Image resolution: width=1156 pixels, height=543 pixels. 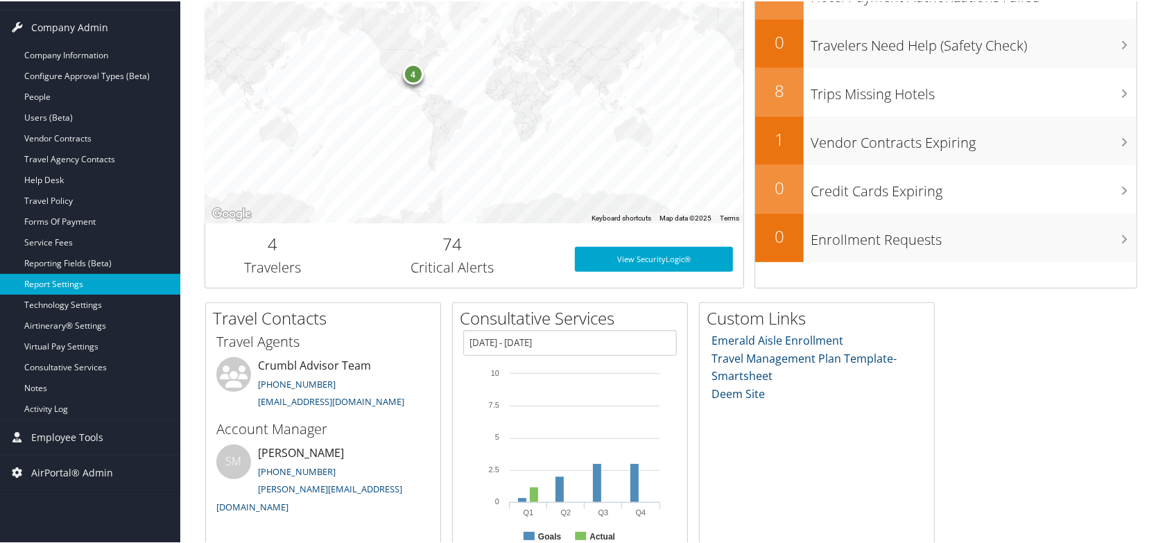 I want to click on tspan: 7.5, so click(x=494, y=403).